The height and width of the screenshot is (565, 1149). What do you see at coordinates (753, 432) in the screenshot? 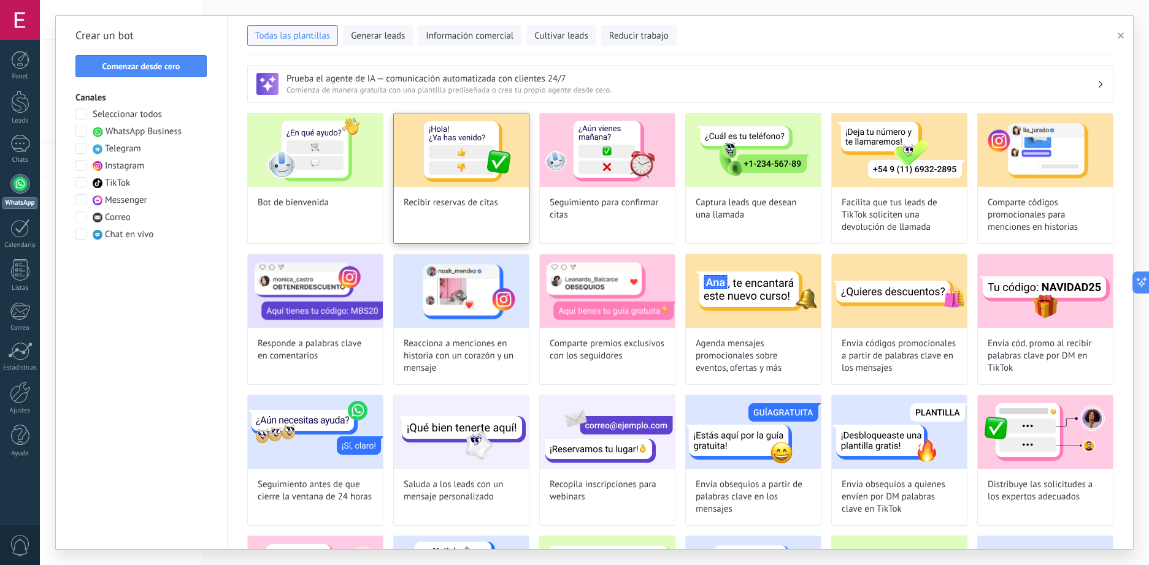
I see `img: Envía obsequios a partir de palabras clave en los mensajes` at bounding box center [753, 432].